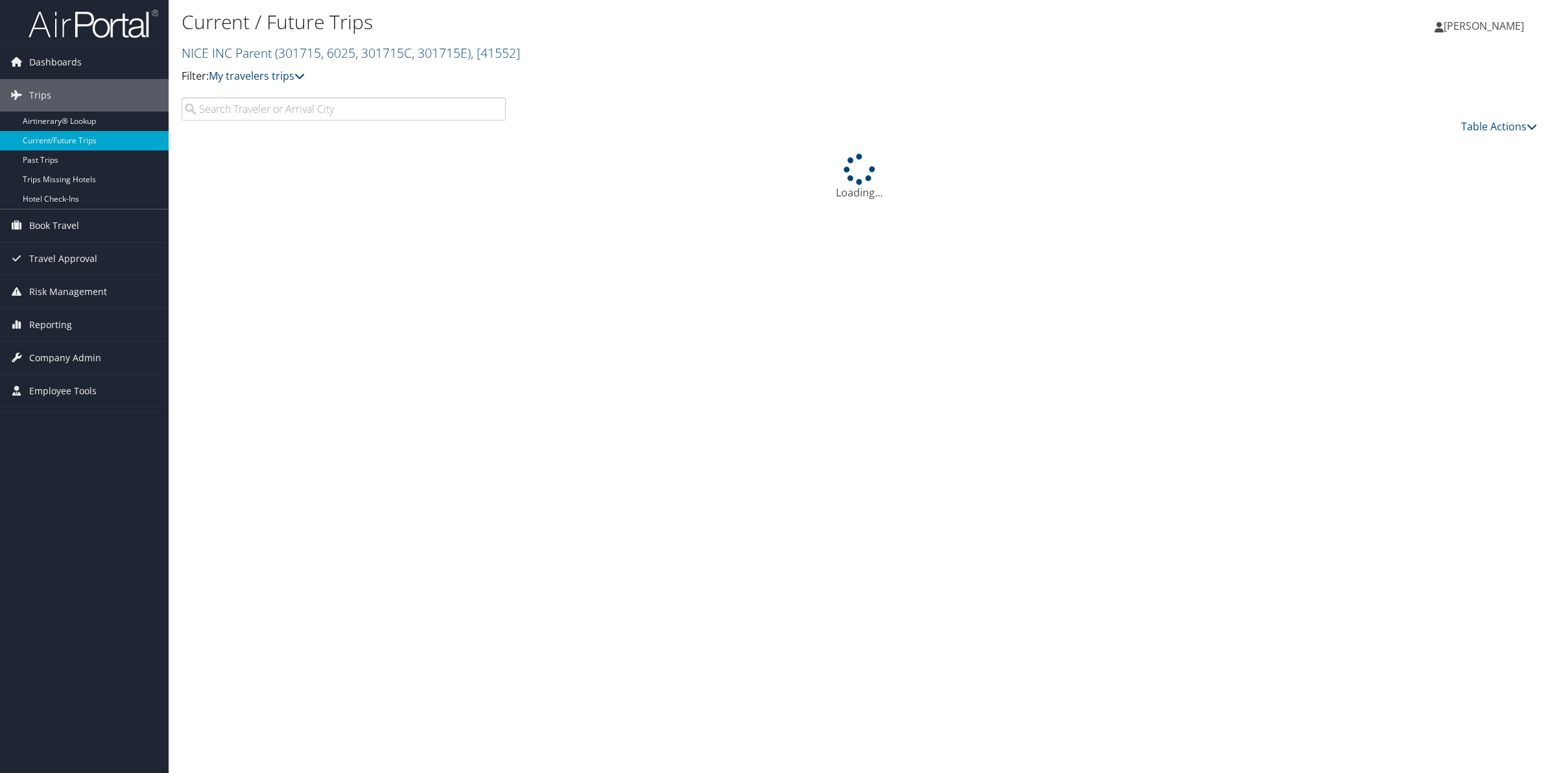  I want to click on p: Filter:, so click(633, 77).